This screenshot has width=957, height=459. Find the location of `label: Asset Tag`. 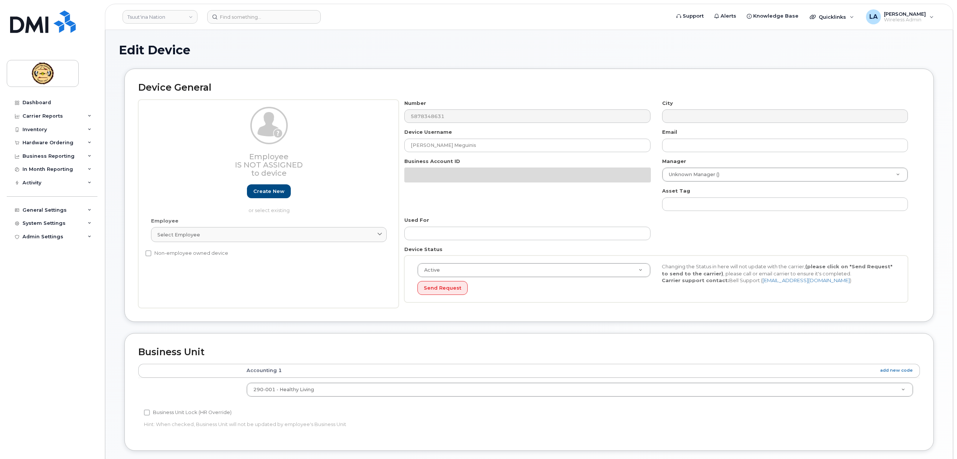

label: Asset Tag is located at coordinates (676, 191).